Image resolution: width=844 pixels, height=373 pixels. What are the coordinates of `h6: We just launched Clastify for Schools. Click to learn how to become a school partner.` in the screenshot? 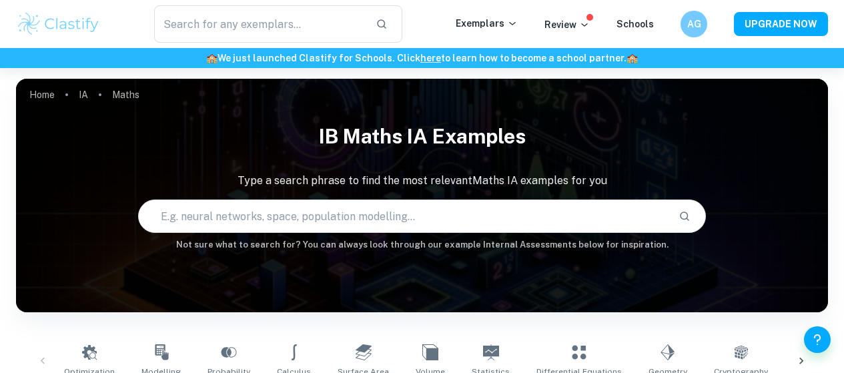 It's located at (422, 58).